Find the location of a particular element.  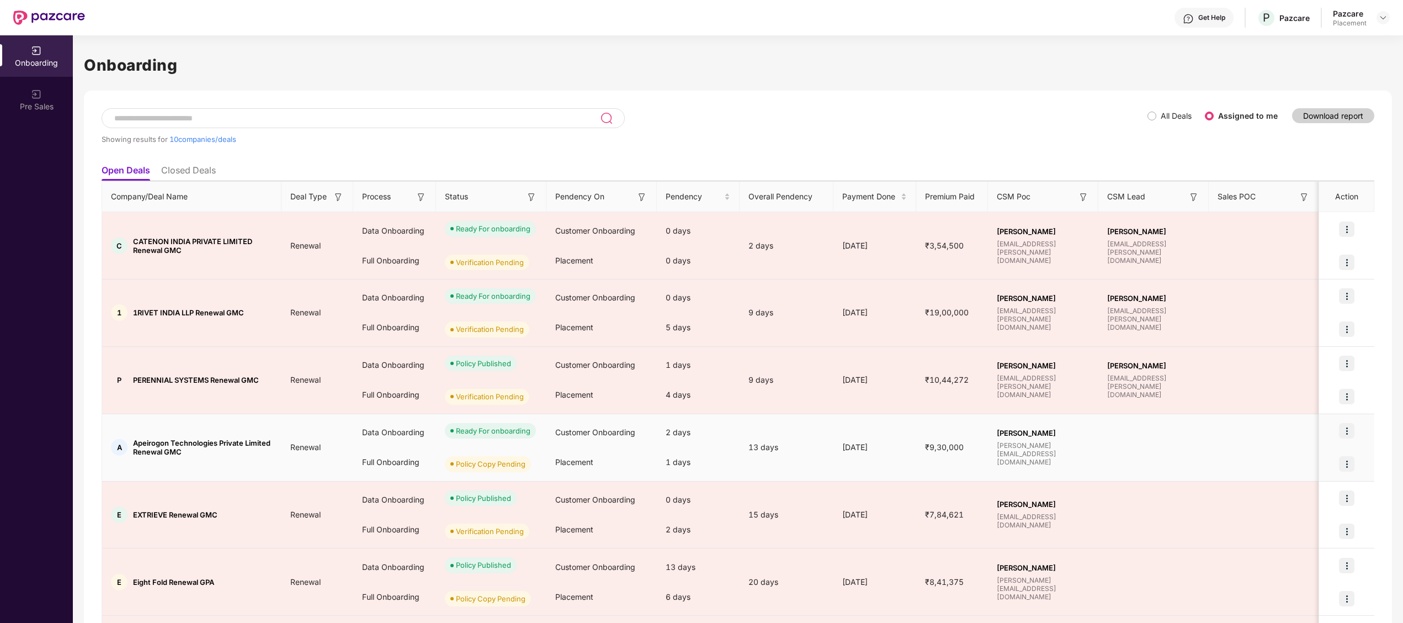

span: ₹3,54,500 is located at coordinates (944, 245).